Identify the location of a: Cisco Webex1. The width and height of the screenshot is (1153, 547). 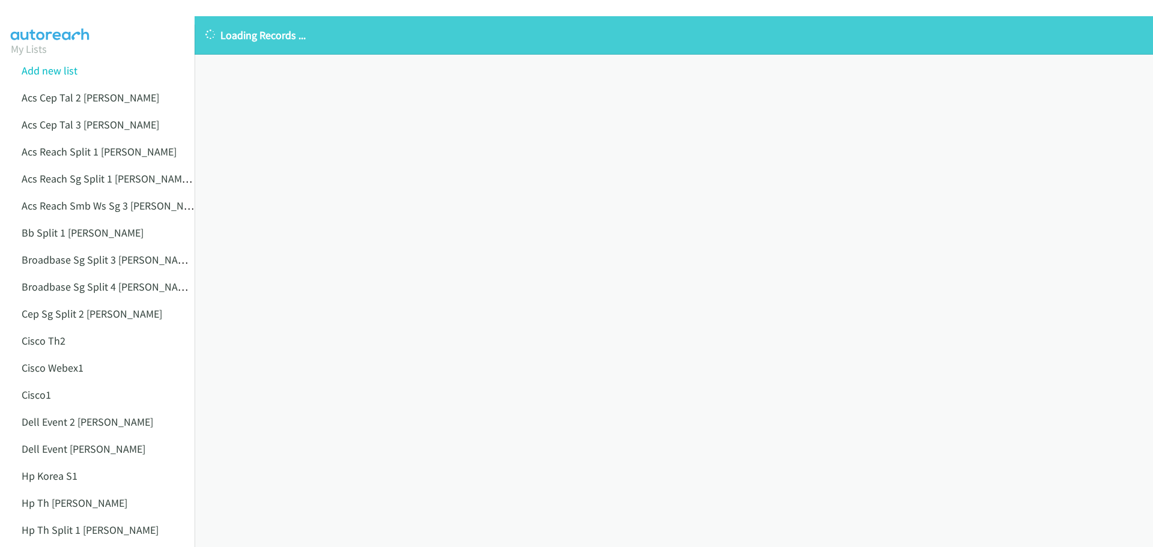
(52, 368).